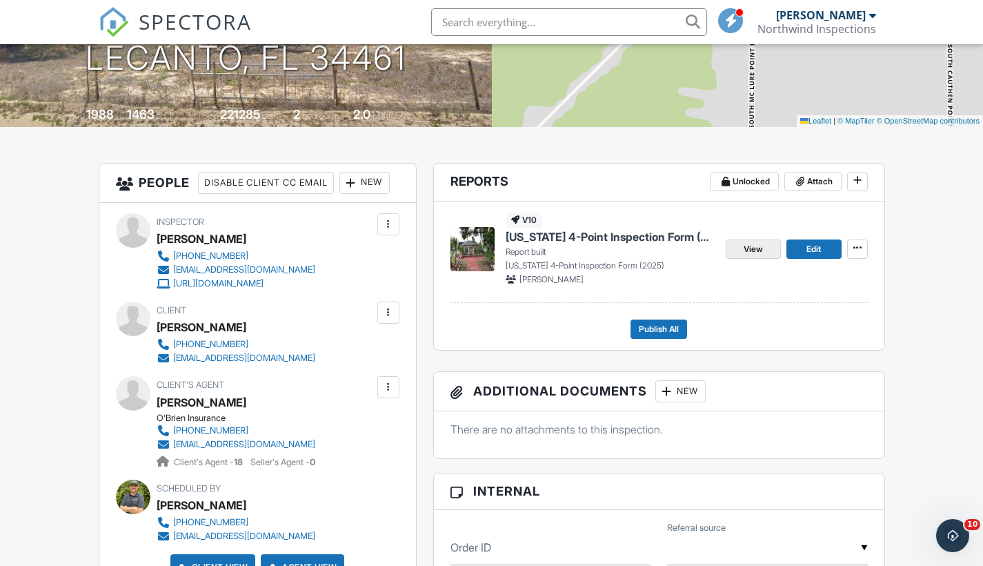  What do you see at coordinates (569, 22) in the screenshot?
I see `input: Search everything...` at bounding box center [569, 22].